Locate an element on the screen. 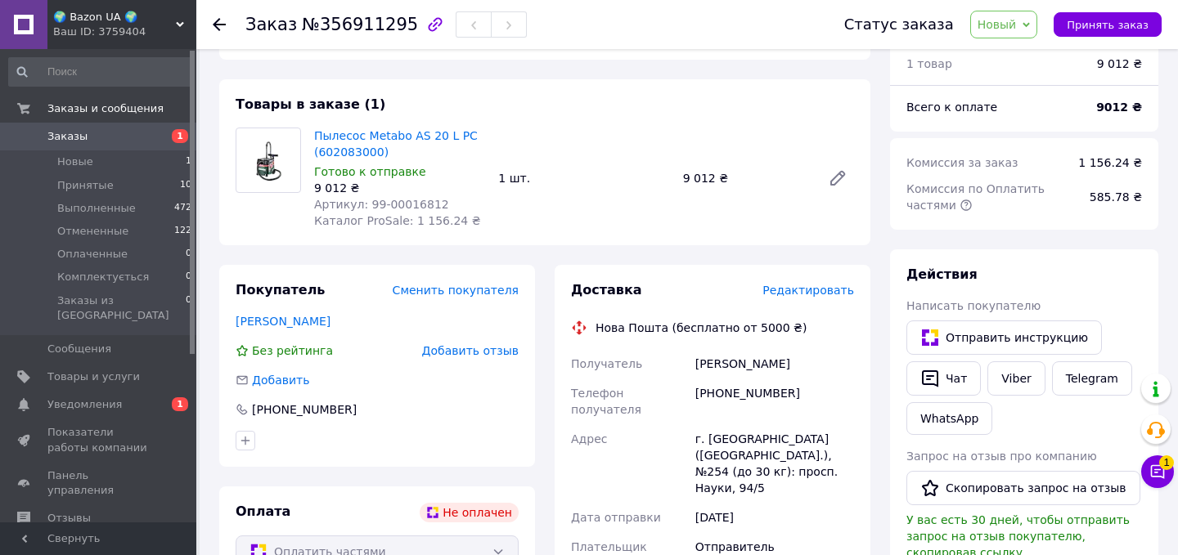  span: 122 is located at coordinates (182, 231).